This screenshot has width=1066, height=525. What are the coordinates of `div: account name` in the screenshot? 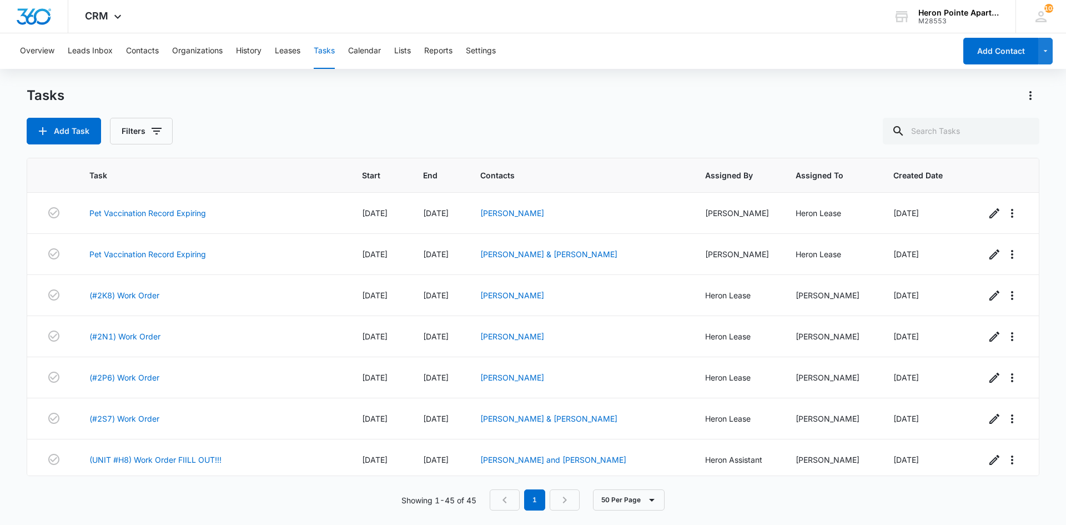 It's located at (959, 13).